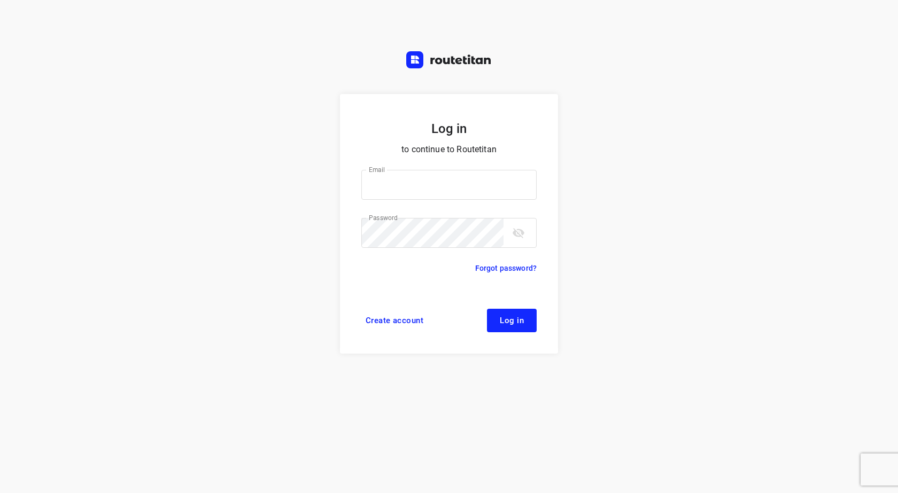 This screenshot has height=493, width=898. I want to click on button: toggle password visibility, so click(518, 233).